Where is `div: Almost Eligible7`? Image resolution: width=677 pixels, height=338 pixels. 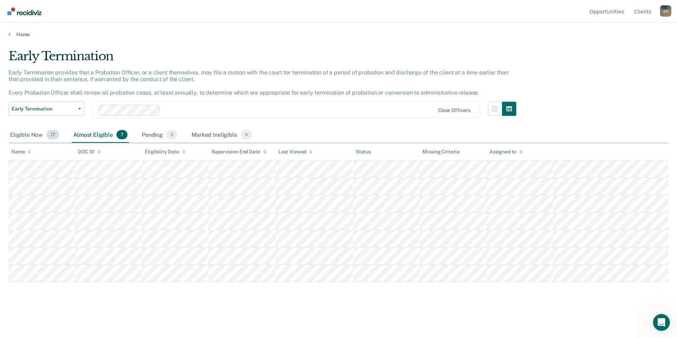 div: Almost Eligible7 is located at coordinates (100, 135).